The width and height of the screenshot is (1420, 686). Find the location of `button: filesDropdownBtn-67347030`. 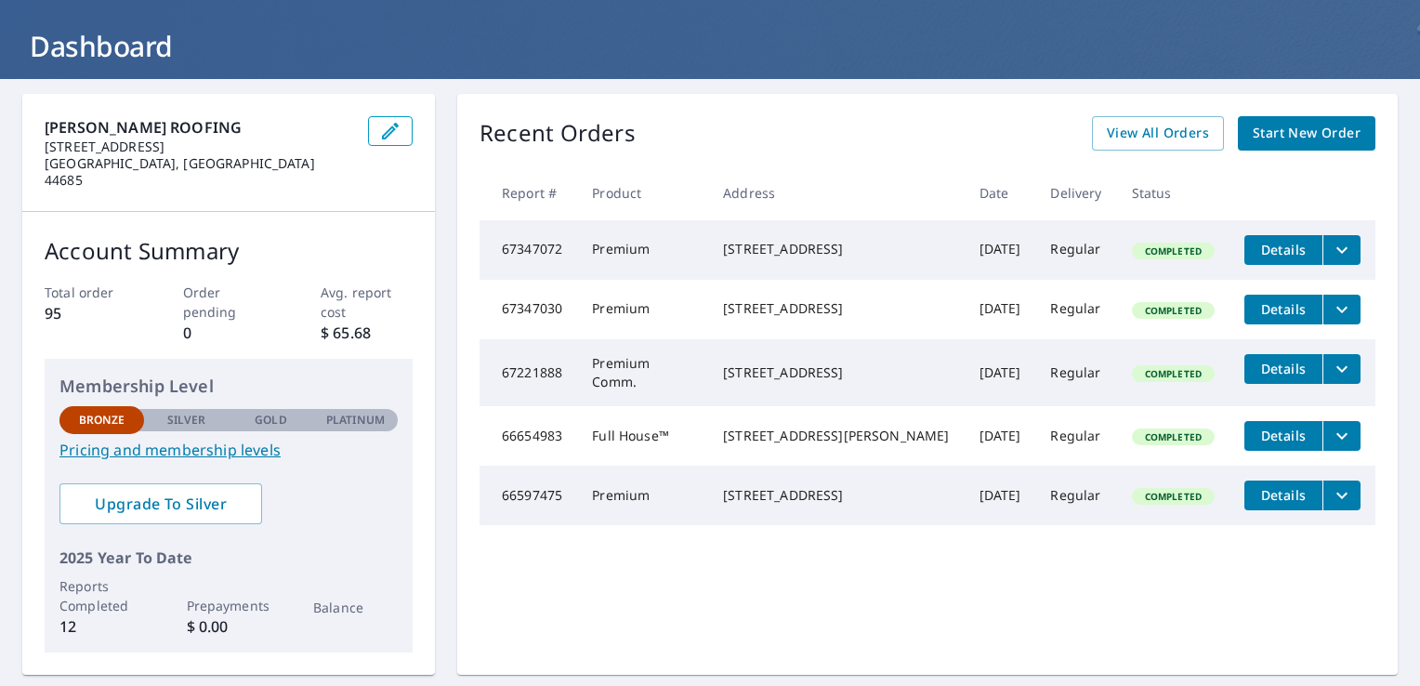

button: filesDropdownBtn-67347030 is located at coordinates (1341, 309).